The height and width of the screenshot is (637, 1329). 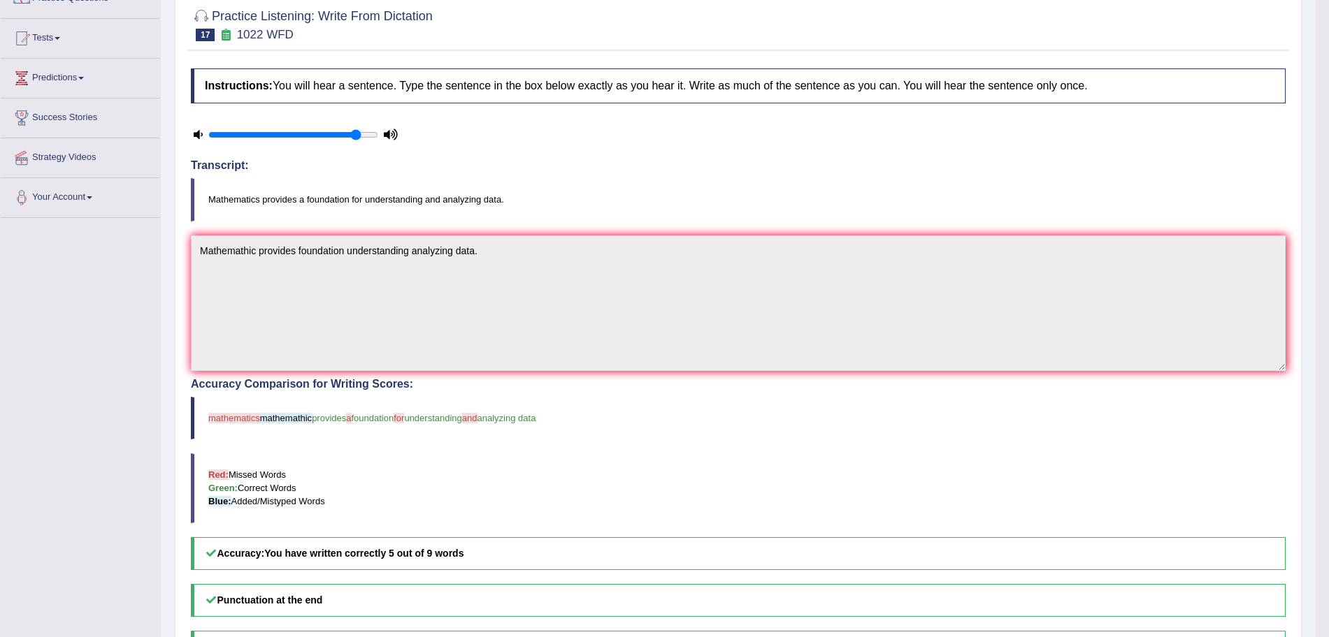 I want to click on a: Strategy Videos, so click(x=80, y=156).